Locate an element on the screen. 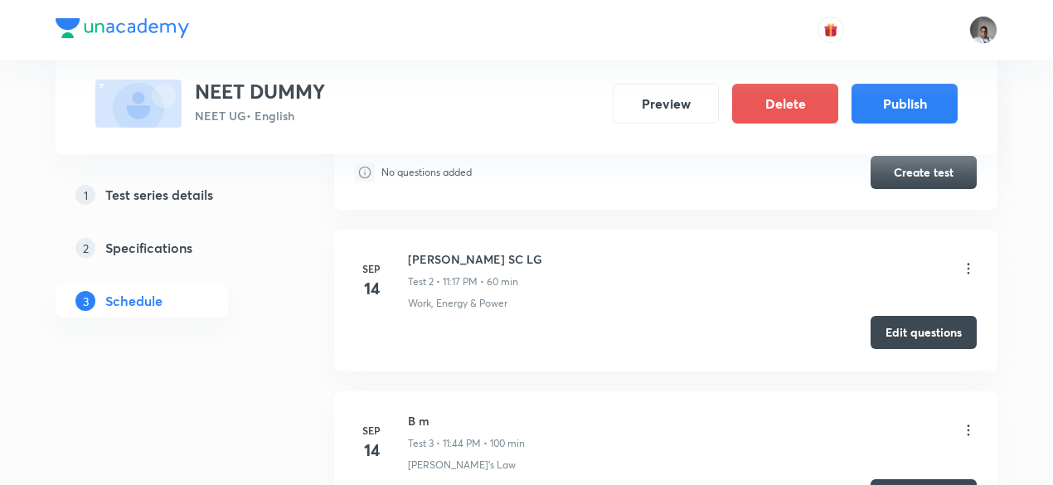 The width and height of the screenshot is (1053, 485). h5: Schedule is located at coordinates (133, 301).